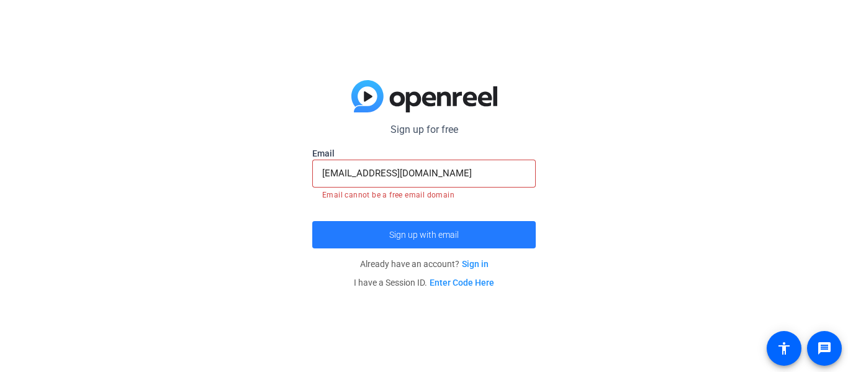  What do you see at coordinates (424, 264) in the screenshot?
I see `span: Already have an account?` at bounding box center [424, 264].